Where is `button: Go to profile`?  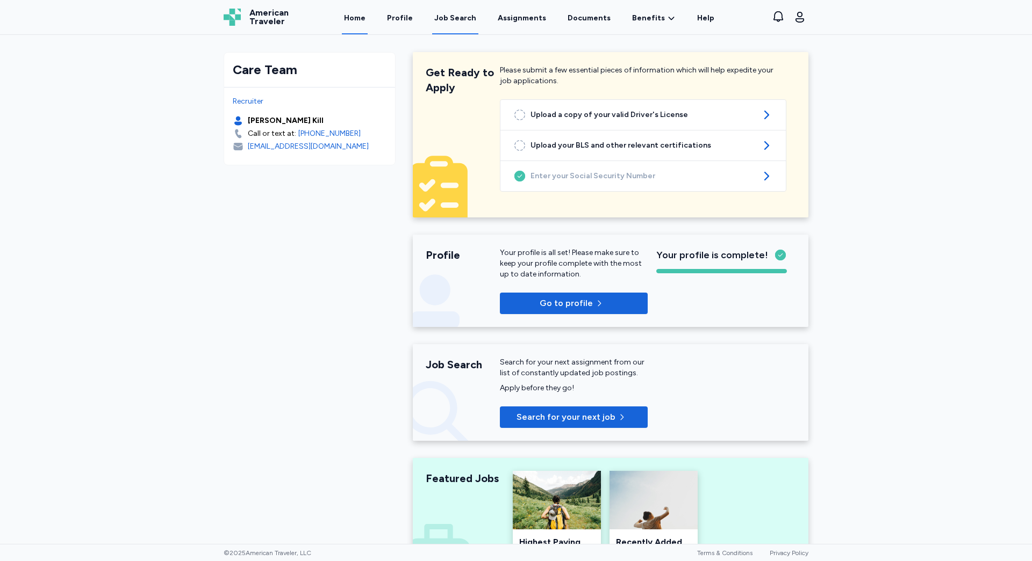 button: Go to profile is located at coordinates (573, 304).